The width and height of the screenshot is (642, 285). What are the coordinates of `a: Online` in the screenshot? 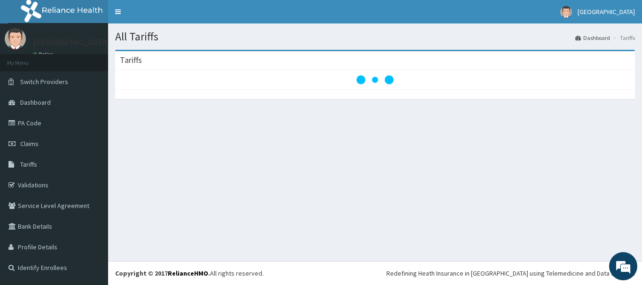 It's located at (44, 54).